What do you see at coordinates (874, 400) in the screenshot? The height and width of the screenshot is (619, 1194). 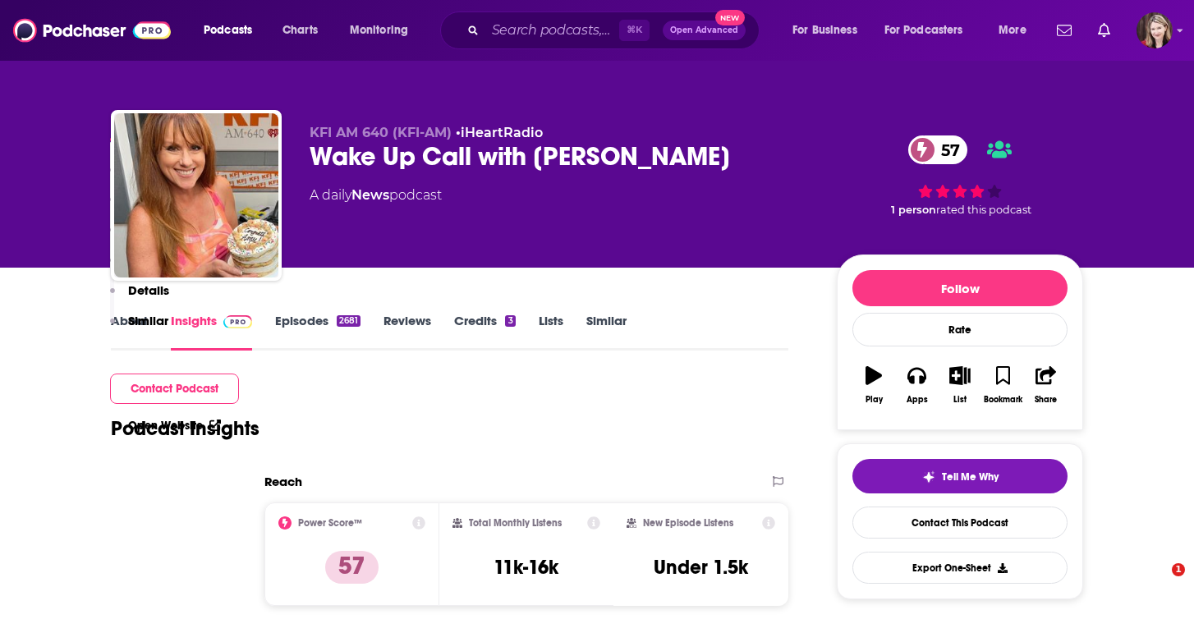 I see `div: Play` at bounding box center [874, 400].